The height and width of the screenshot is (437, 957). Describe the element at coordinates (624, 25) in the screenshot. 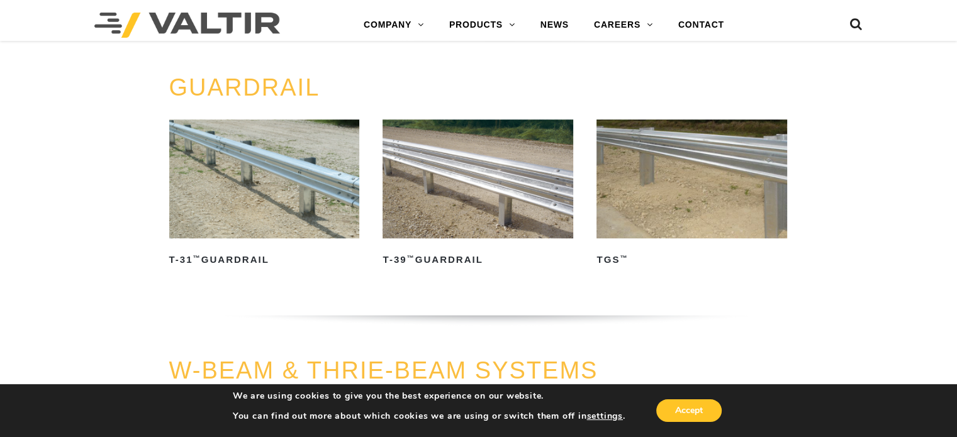

I see `a: CAREERS` at that location.